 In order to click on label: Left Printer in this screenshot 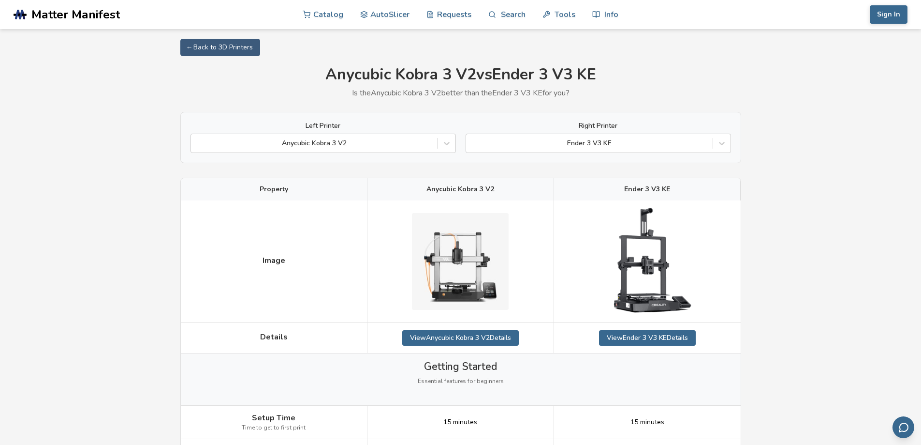, I will do `click(323, 126)`.